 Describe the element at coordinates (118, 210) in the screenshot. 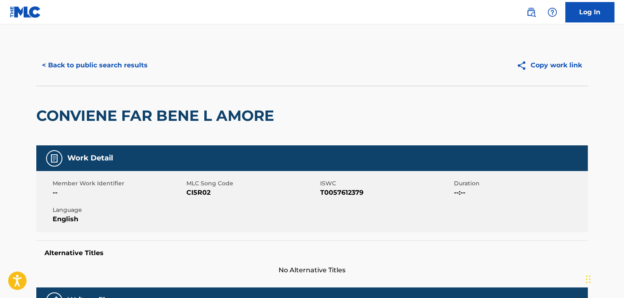

I see `span: Language` at that location.